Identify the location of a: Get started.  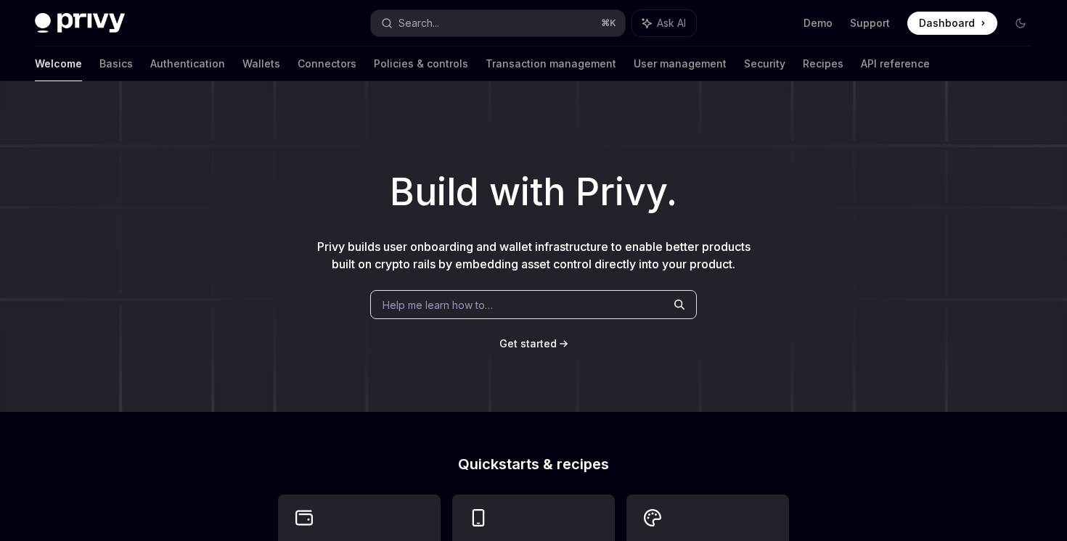
(528, 344).